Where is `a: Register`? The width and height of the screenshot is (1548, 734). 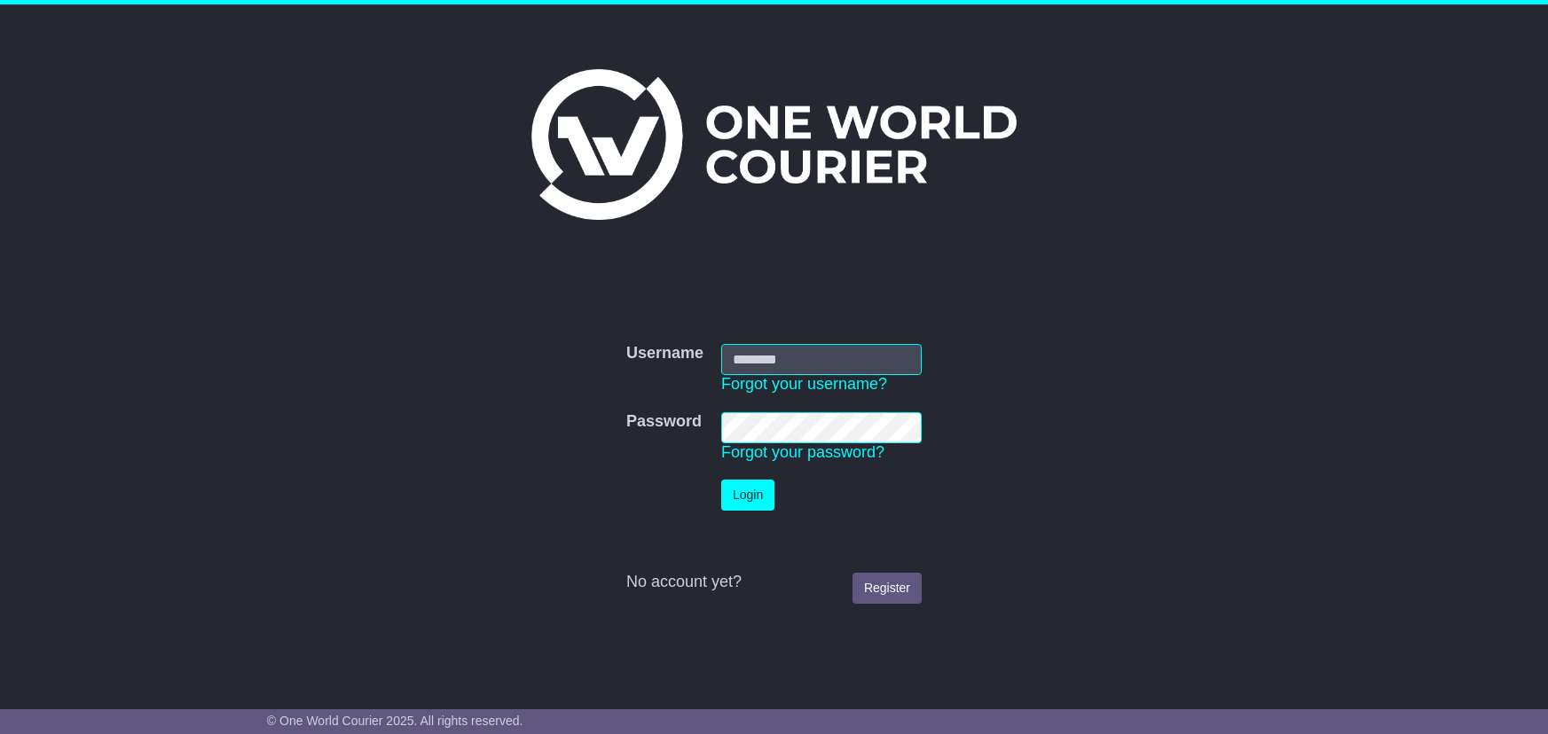 a: Register is located at coordinates (887, 588).